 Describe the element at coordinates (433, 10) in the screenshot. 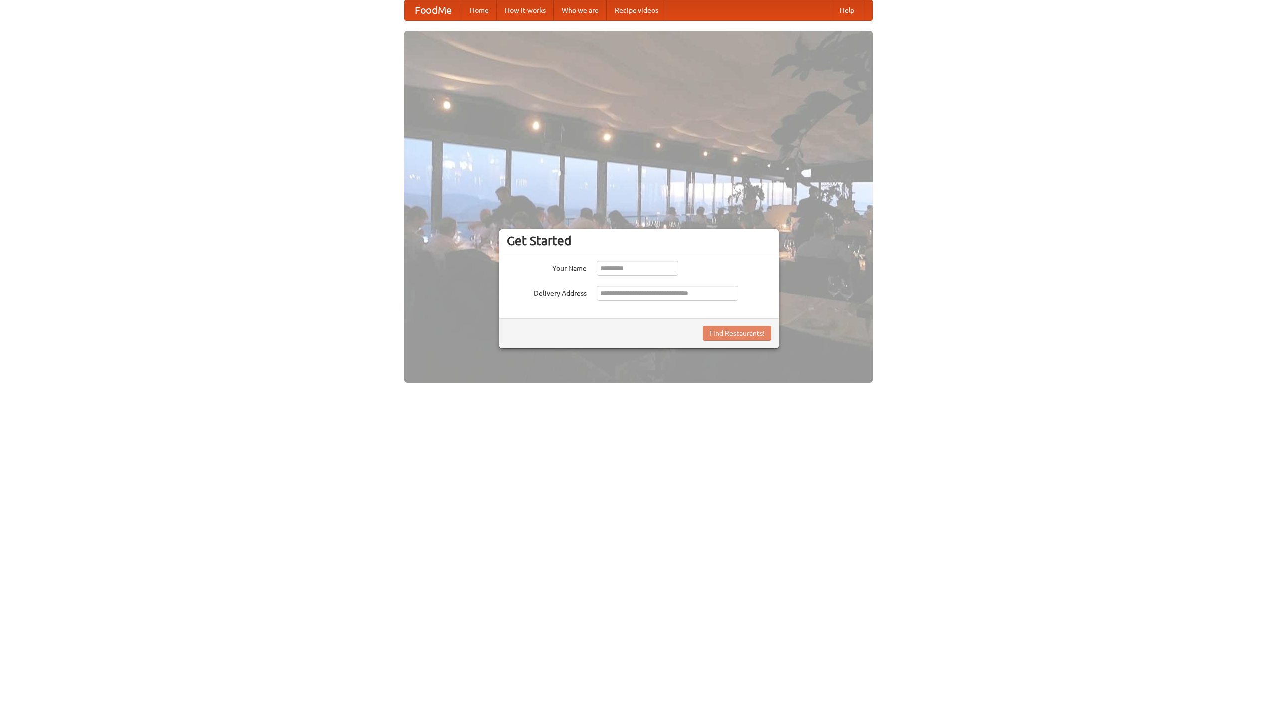

I see `a: FoodMe` at that location.